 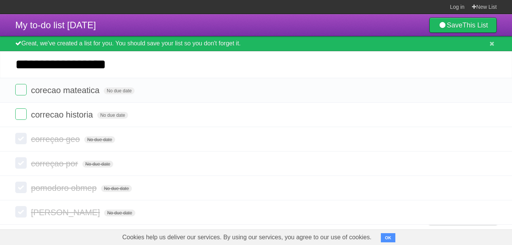 I want to click on a: SaveThis List, so click(x=463, y=25).